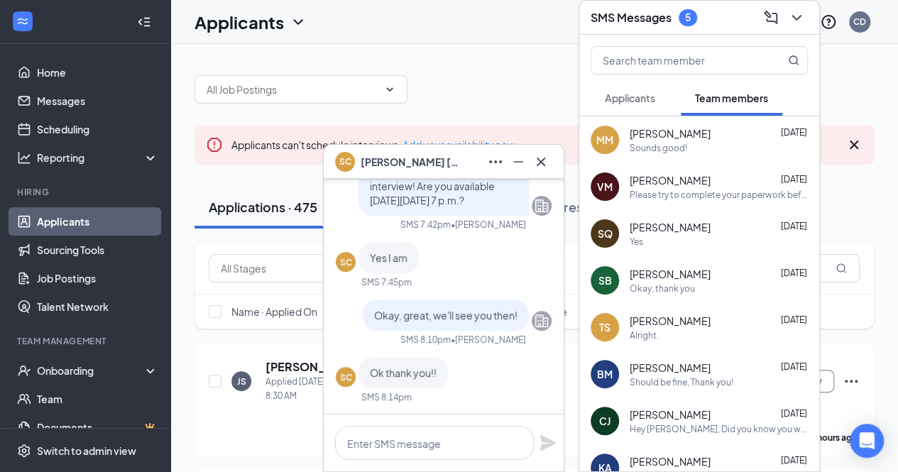  What do you see at coordinates (605, 327) in the screenshot?
I see `div: TS` at bounding box center [605, 327].